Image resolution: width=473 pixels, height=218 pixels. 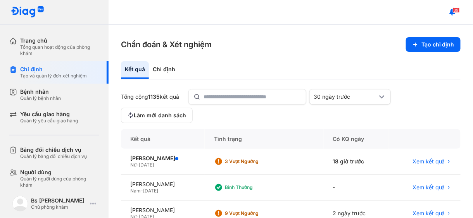 I want to click on div: Quản lý yêu cầu giao hàng, so click(x=49, y=121).